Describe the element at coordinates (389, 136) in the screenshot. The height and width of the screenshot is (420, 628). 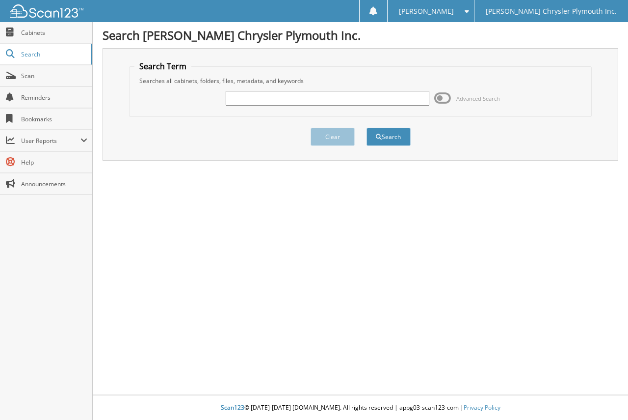
I see `button: Search` at that location.